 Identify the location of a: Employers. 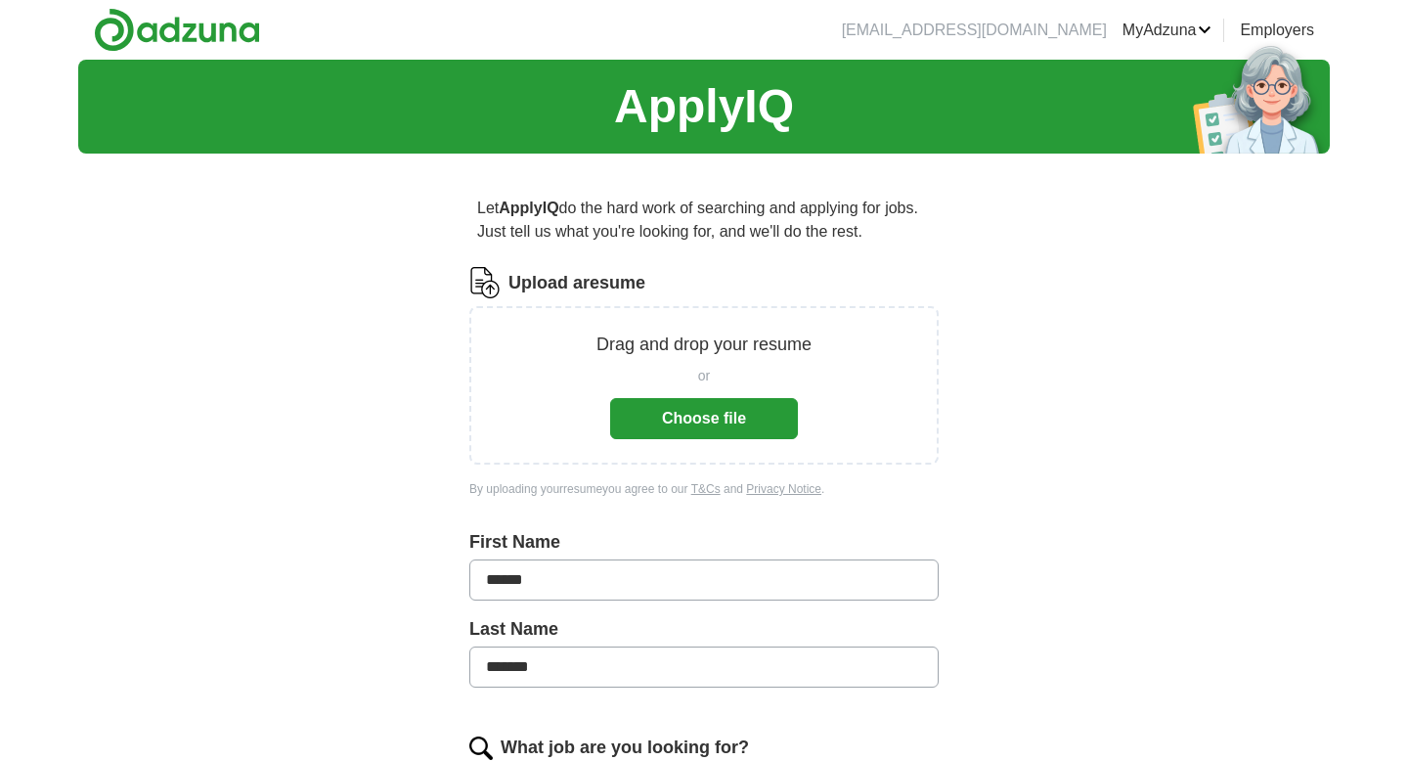
(1277, 30).